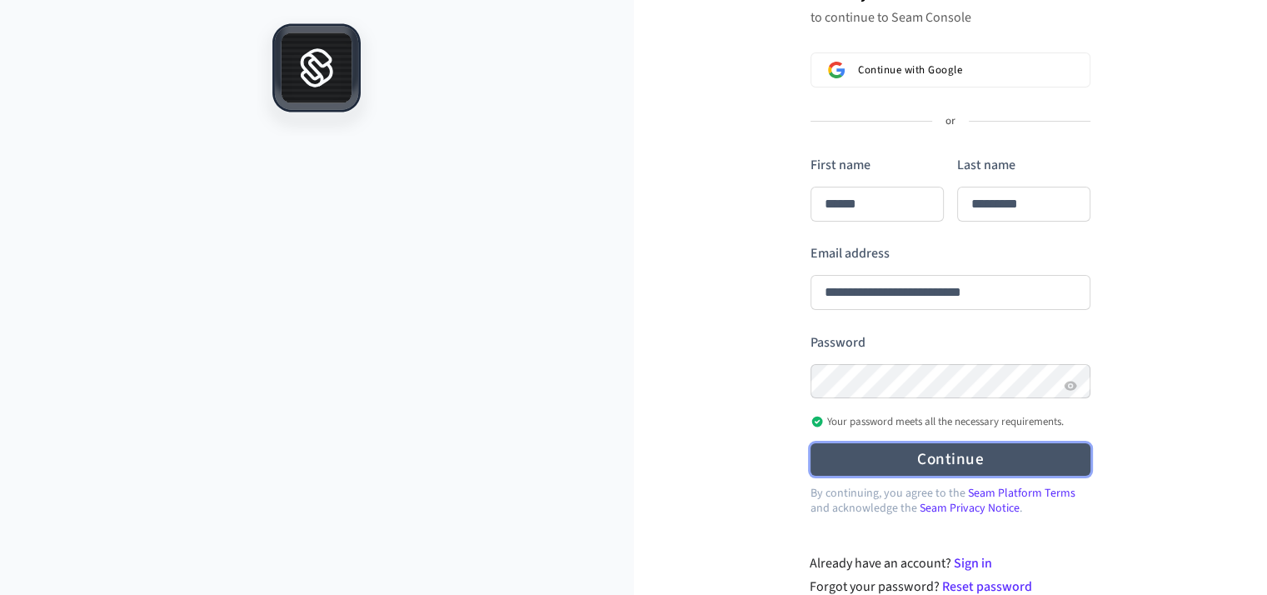 The image size is (1267, 595). Describe the element at coordinates (950, 501) in the screenshot. I see `p: By continuing, you agree to the and acknowledge the .` at that location.